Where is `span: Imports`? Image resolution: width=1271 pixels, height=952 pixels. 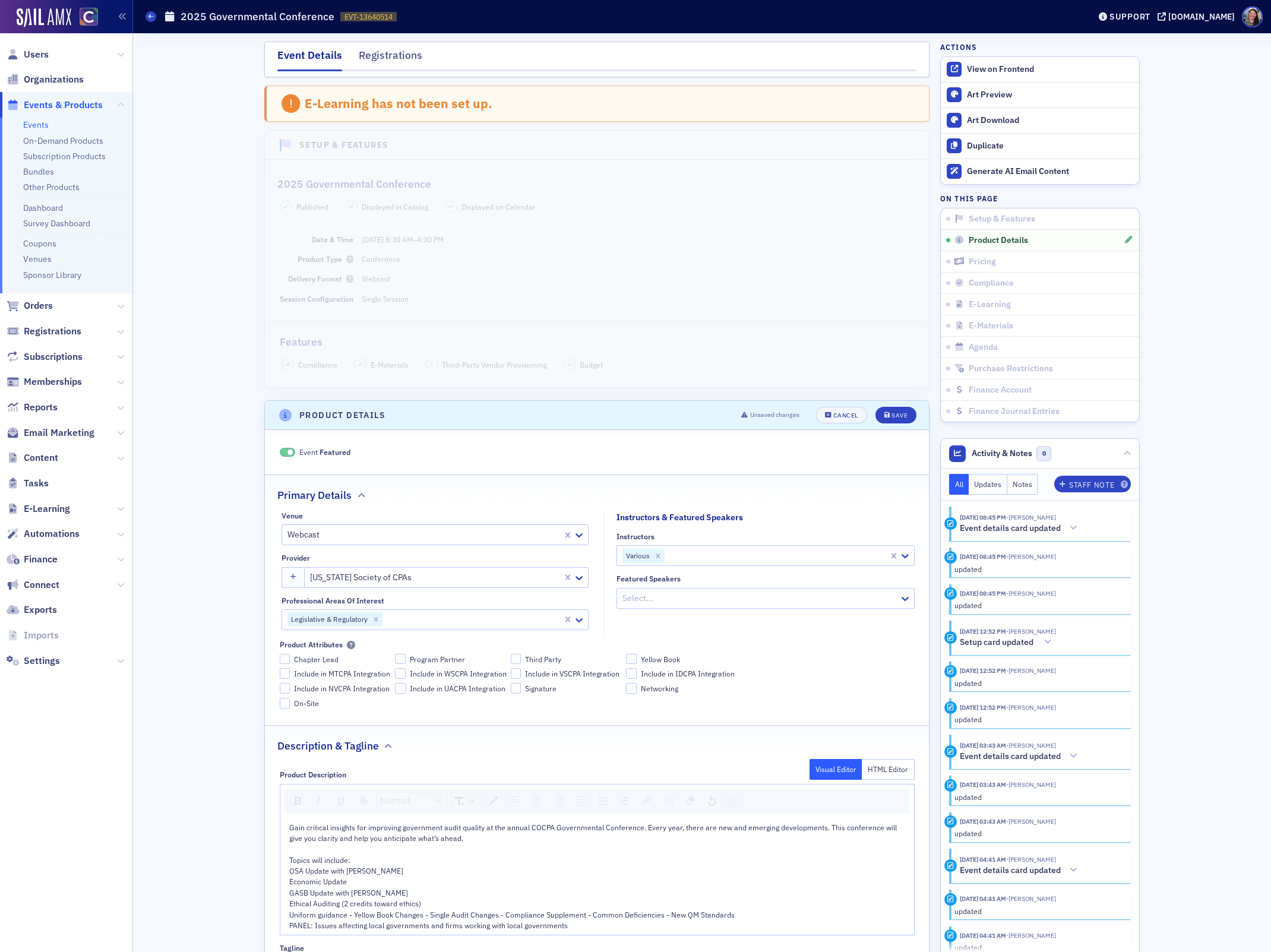
span: Imports is located at coordinates (41, 635).